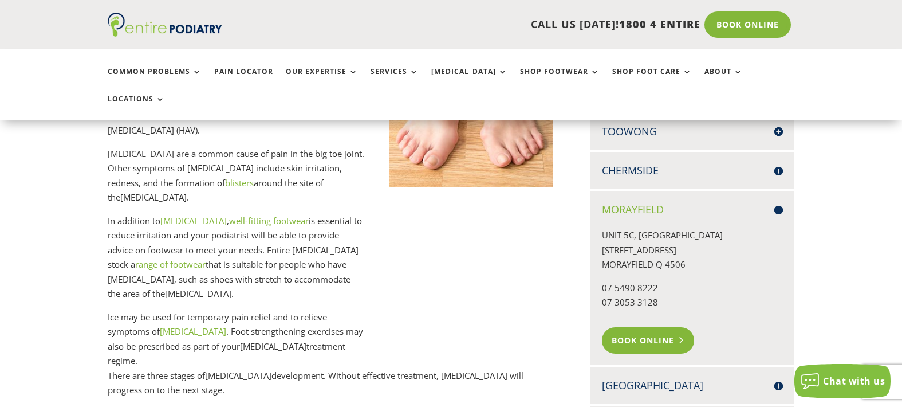  I want to click on a: well-fitting footwear, so click(269, 221).